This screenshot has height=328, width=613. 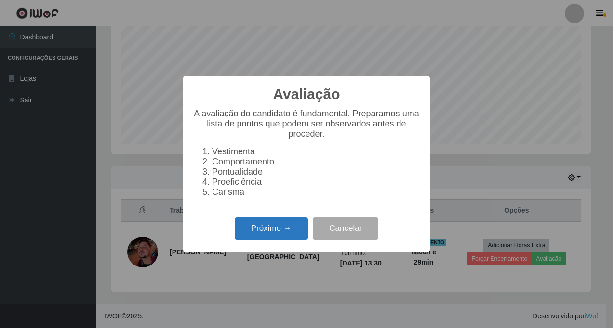 I want to click on li: Proeficiência, so click(x=316, y=182).